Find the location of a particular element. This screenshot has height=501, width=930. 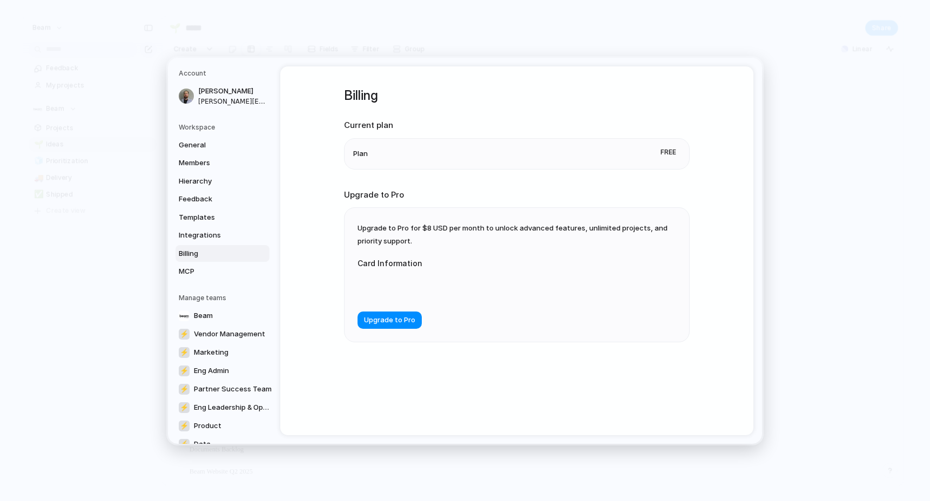

a: Billing is located at coordinates (223, 253).